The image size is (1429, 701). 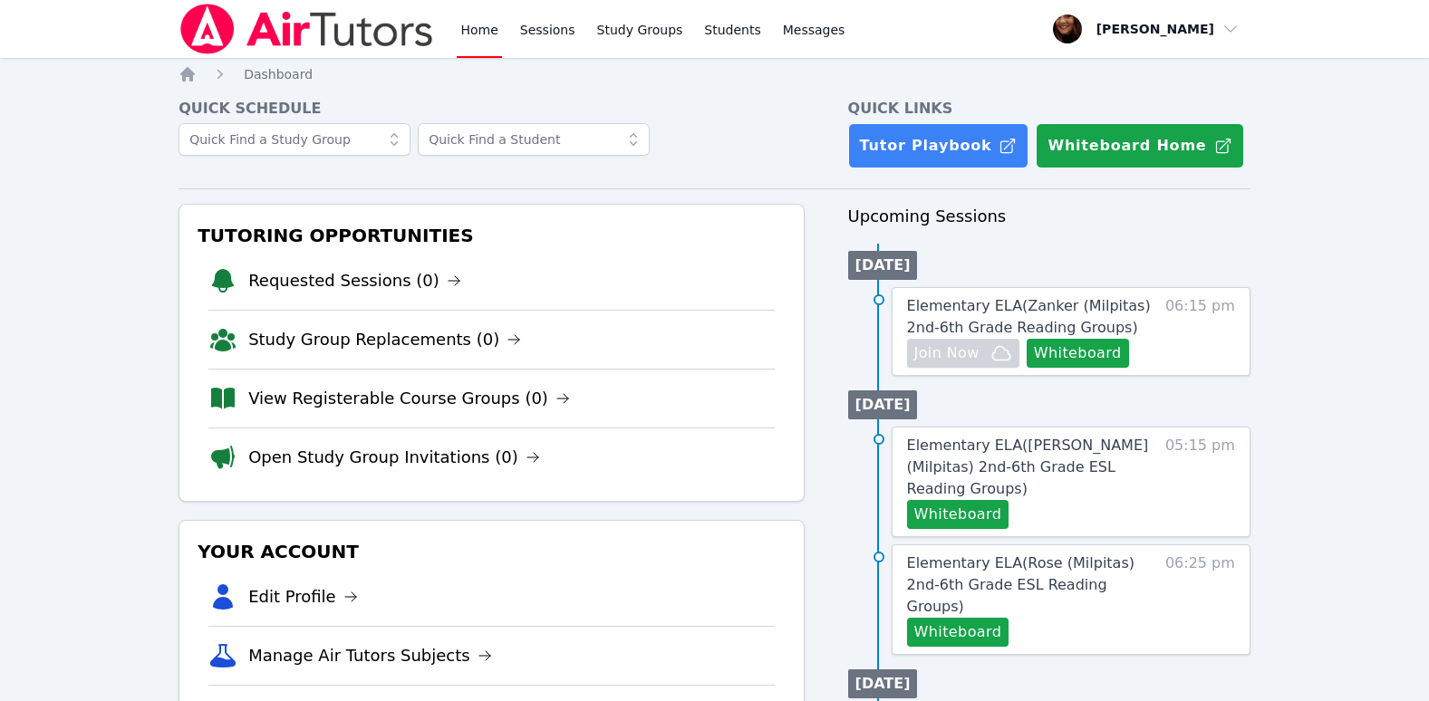 What do you see at coordinates (714, 74) in the screenshot?
I see `nav: Breadcrumb` at bounding box center [714, 74].